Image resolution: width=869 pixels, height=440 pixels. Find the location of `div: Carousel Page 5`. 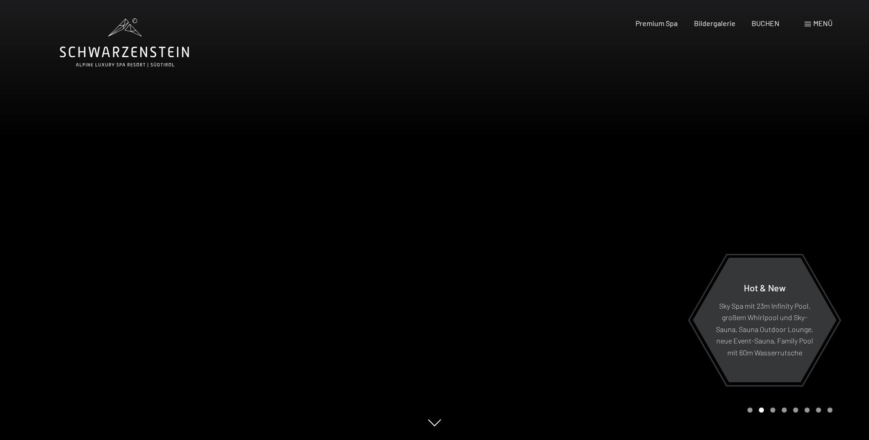

div: Carousel Page 5 is located at coordinates (796, 409).